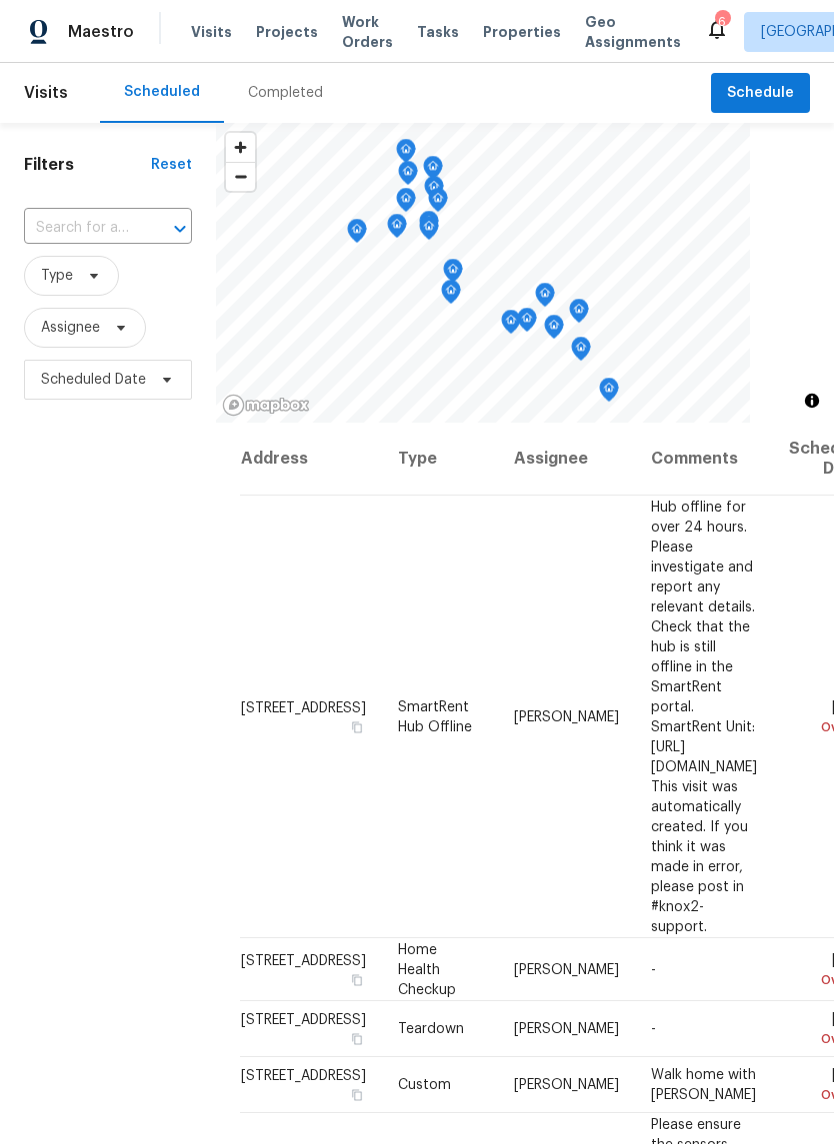 The height and width of the screenshot is (1144, 834). What do you see at coordinates (93, 380) in the screenshot?
I see `span: Scheduled Date` at bounding box center [93, 380].